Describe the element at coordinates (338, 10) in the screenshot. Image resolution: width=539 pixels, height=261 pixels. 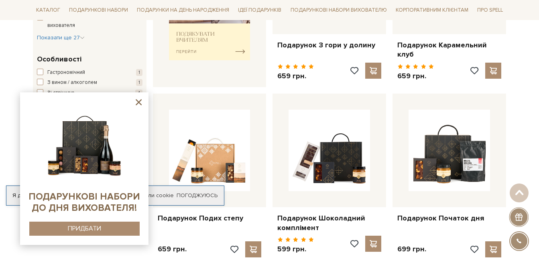
I see `a: Подарункові набори вихователю` at that location.